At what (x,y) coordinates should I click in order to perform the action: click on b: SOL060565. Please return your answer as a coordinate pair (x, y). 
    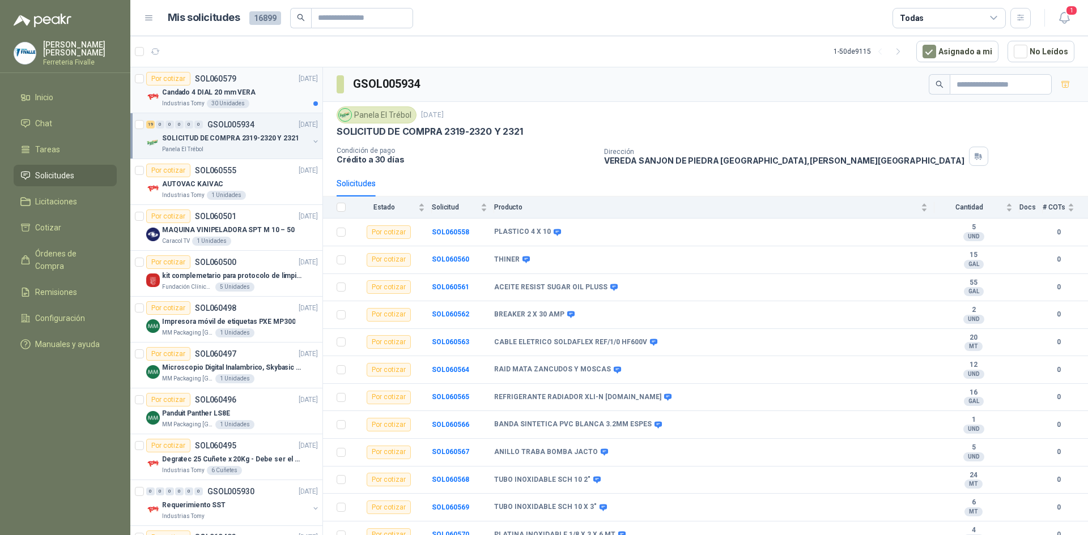
    Looking at the image, I should click on (450, 397).